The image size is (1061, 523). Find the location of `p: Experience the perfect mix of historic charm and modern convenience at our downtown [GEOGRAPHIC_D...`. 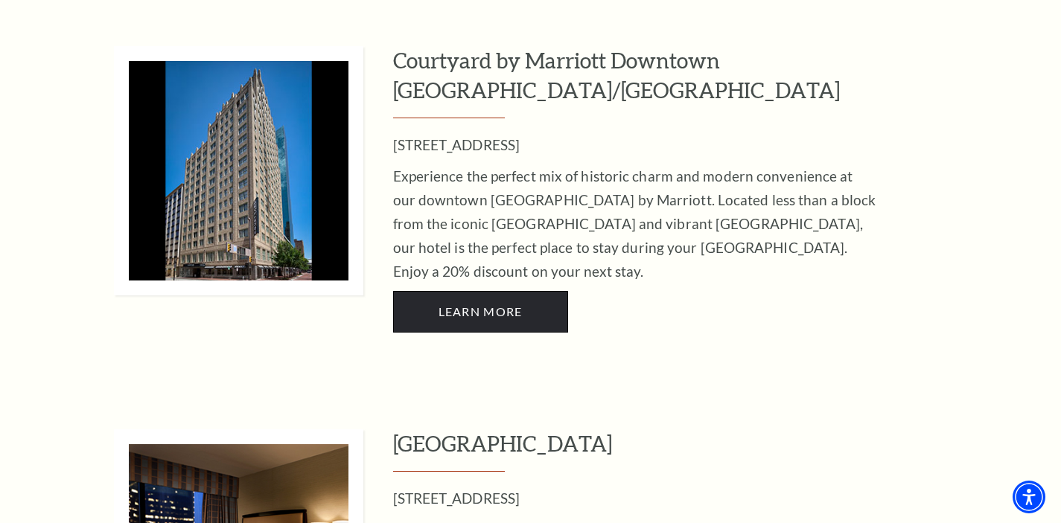

p: Experience the perfect mix of historic charm and modern convenience at our downtown [GEOGRAPHIC_D... is located at coordinates (635, 224).